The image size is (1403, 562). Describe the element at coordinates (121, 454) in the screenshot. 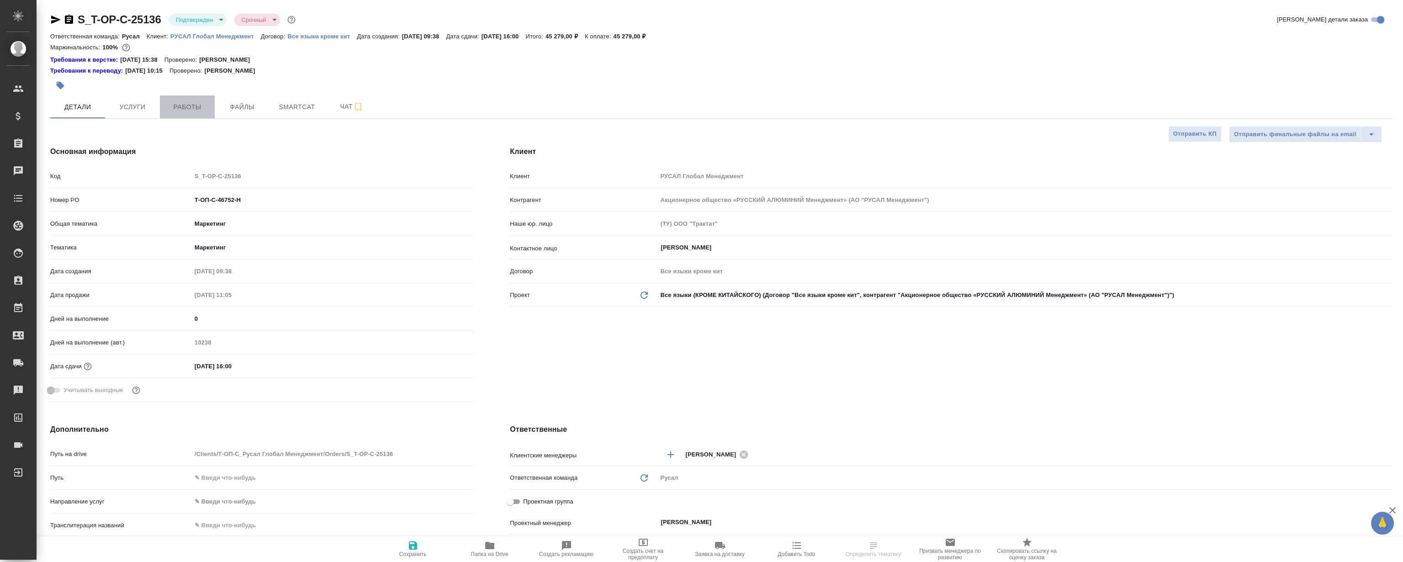

I see `p: Путь на drive` at that location.